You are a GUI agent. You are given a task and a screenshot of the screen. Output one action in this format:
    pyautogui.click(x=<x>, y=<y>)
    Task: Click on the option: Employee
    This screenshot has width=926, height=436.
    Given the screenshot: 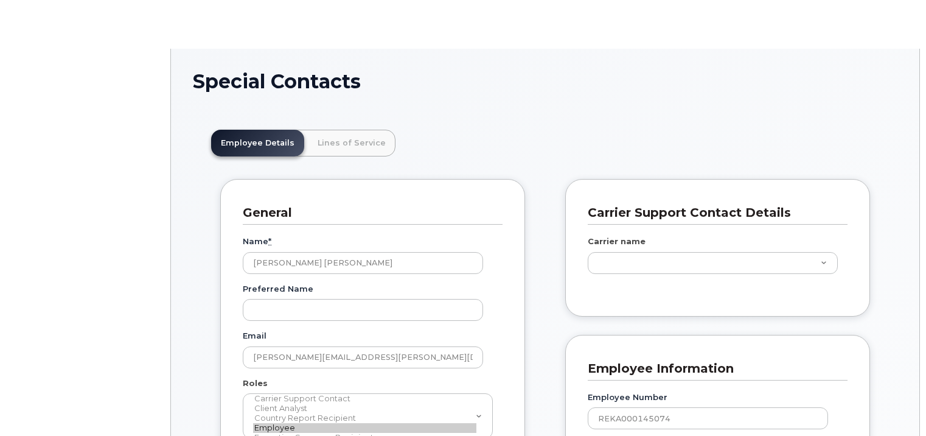 What is the action you would take?
    pyautogui.click(x=364, y=428)
    